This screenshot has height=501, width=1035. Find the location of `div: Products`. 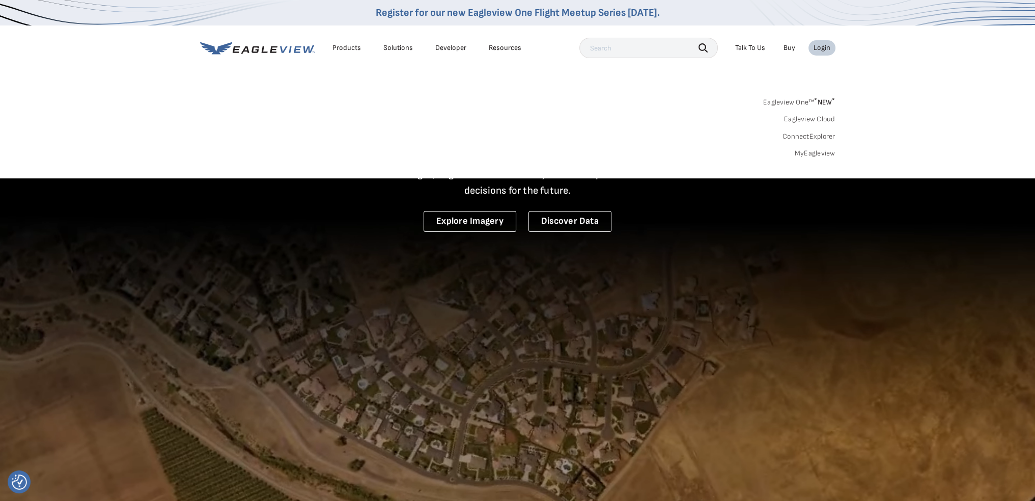

div: Products is located at coordinates (347, 48).